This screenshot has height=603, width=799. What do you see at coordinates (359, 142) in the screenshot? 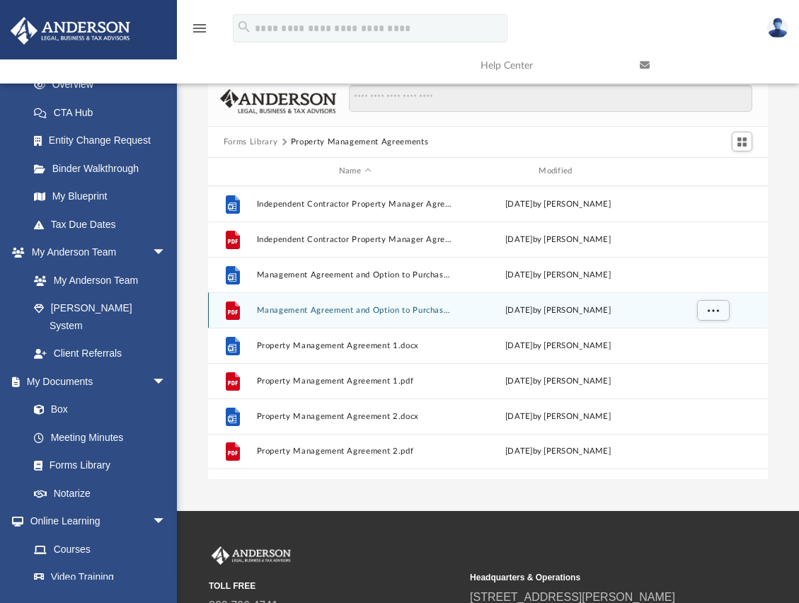
I see `button: Property Management Agreements` at bounding box center [359, 142].